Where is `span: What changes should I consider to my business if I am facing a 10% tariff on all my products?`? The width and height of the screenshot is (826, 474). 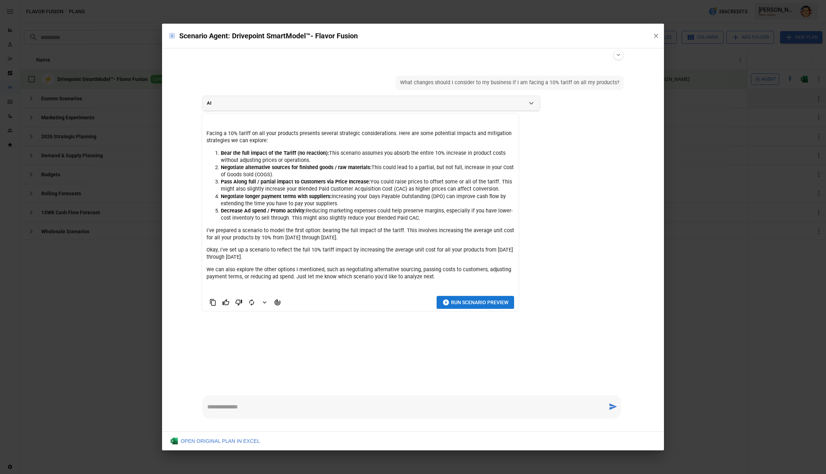 span: What changes should I consider to my business if I am facing a 10% tariff on all my products? is located at coordinates (510, 83).